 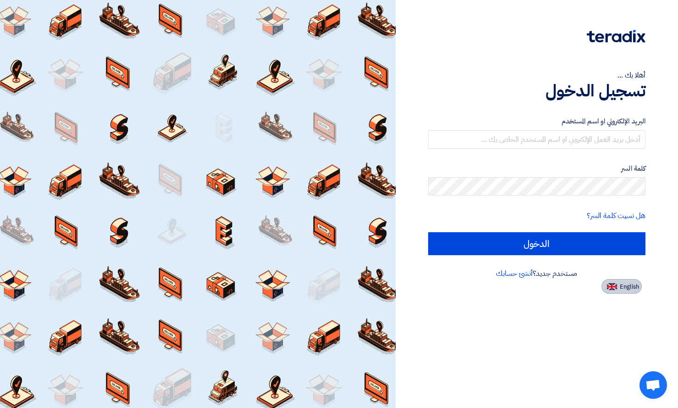 I want to click on a: 开放式聊天, so click(x=653, y=385).